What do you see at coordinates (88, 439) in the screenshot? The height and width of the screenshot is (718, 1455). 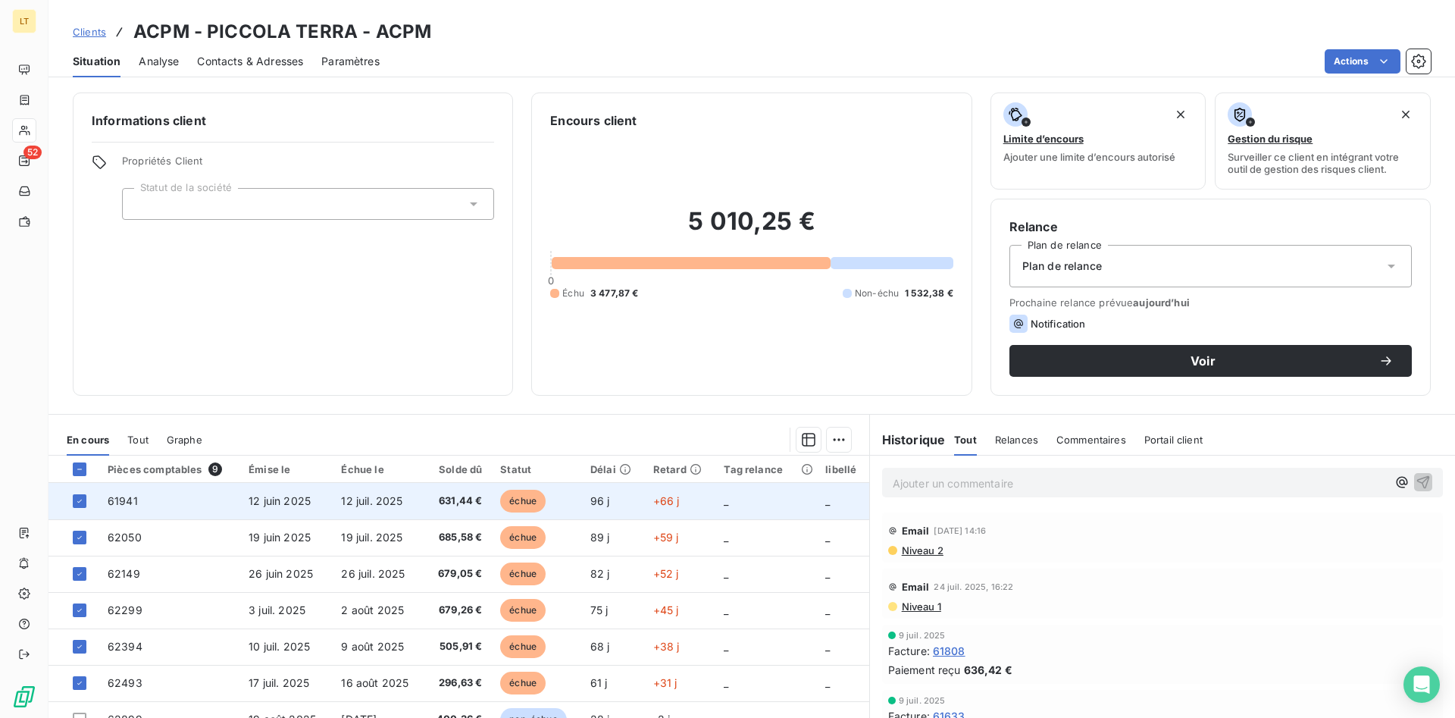 I see `span: En cours` at bounding box center [88, 439].